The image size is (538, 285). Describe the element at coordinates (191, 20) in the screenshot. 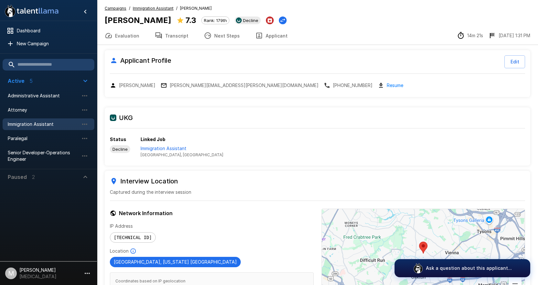

I see `b: 7.3` at that location.